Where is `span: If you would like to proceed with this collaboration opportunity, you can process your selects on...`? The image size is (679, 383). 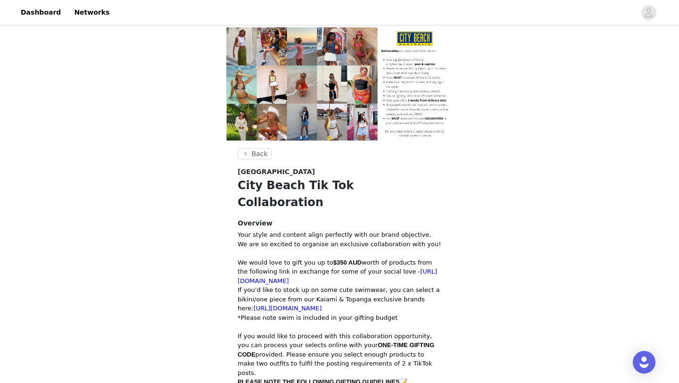
span: If you would like to proceed with this collaboration opportunity, you can process your selects on... is located at coordinates (336, 354).